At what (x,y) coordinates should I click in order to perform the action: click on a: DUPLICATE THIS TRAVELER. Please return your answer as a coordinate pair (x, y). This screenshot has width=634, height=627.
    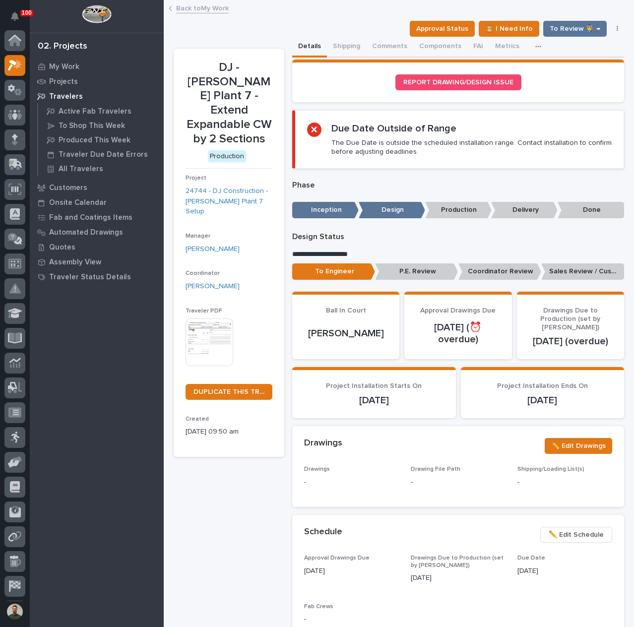
    Looking at the image, I should click on (229, 392).